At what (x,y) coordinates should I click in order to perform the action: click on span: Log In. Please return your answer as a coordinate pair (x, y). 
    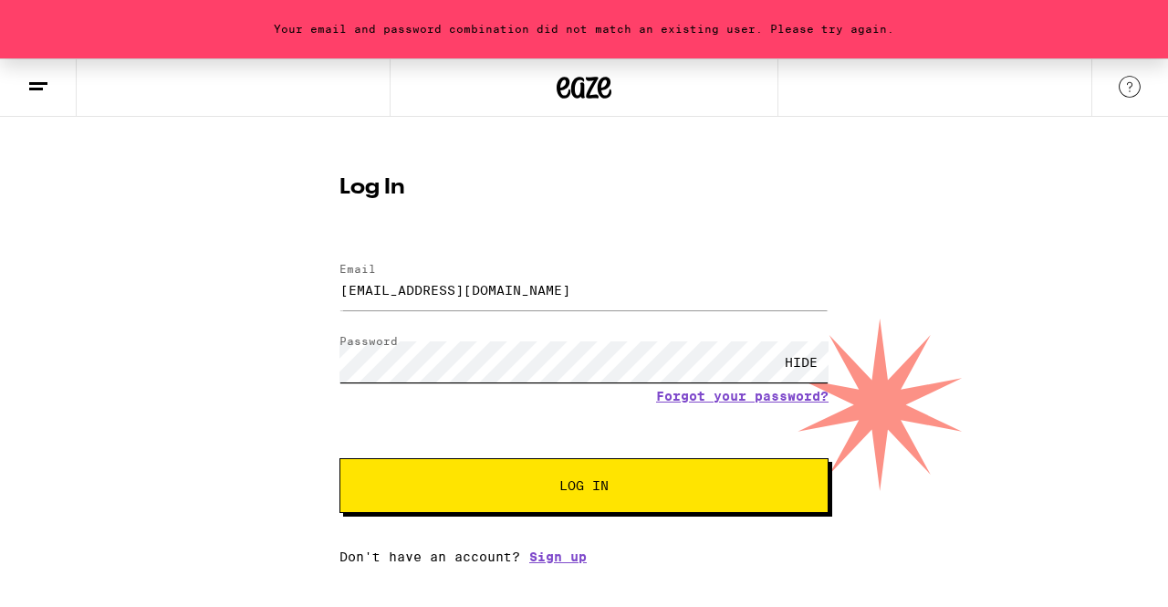
    Looking at the image, I should click on (584, 486).